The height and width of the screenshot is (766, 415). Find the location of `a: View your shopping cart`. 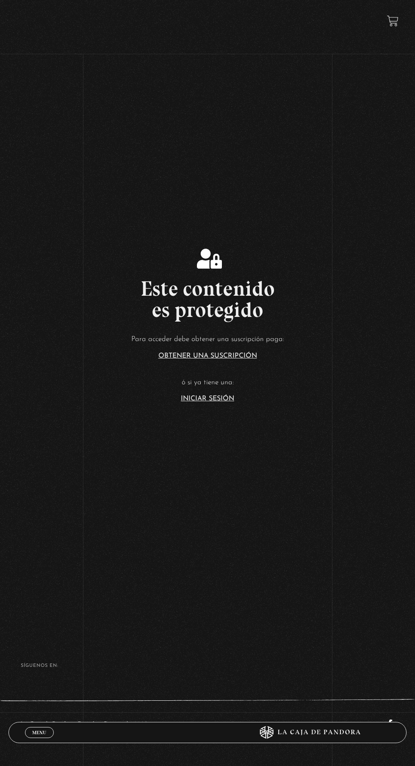

a: View your shopping cart is located at coordinates (393, 21).